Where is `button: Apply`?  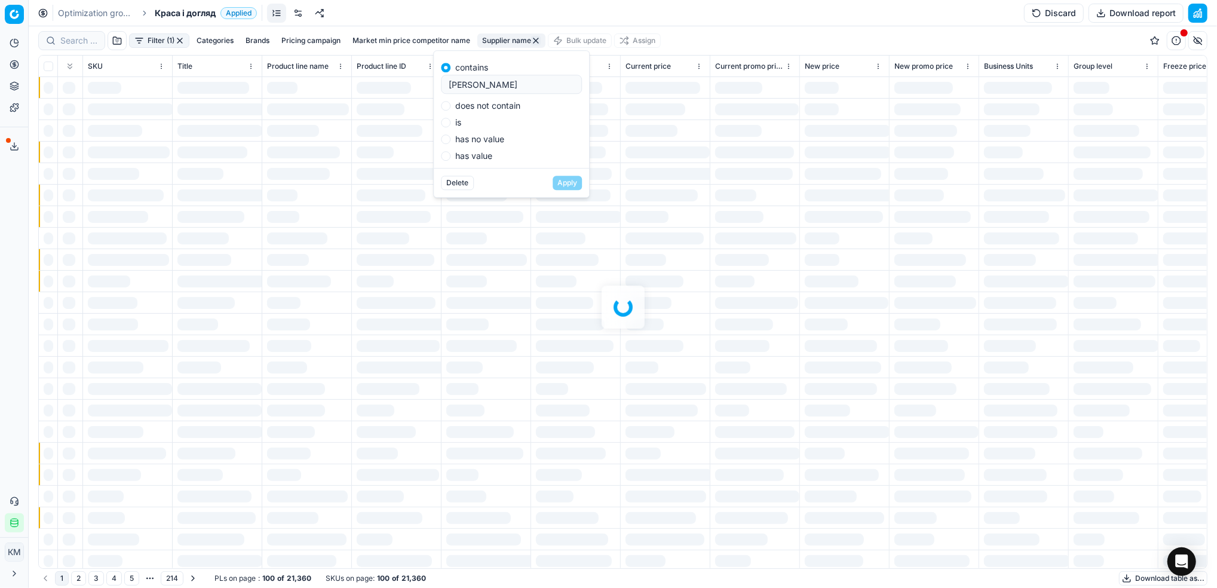 button: Apply is located at coordinates (567, 183).